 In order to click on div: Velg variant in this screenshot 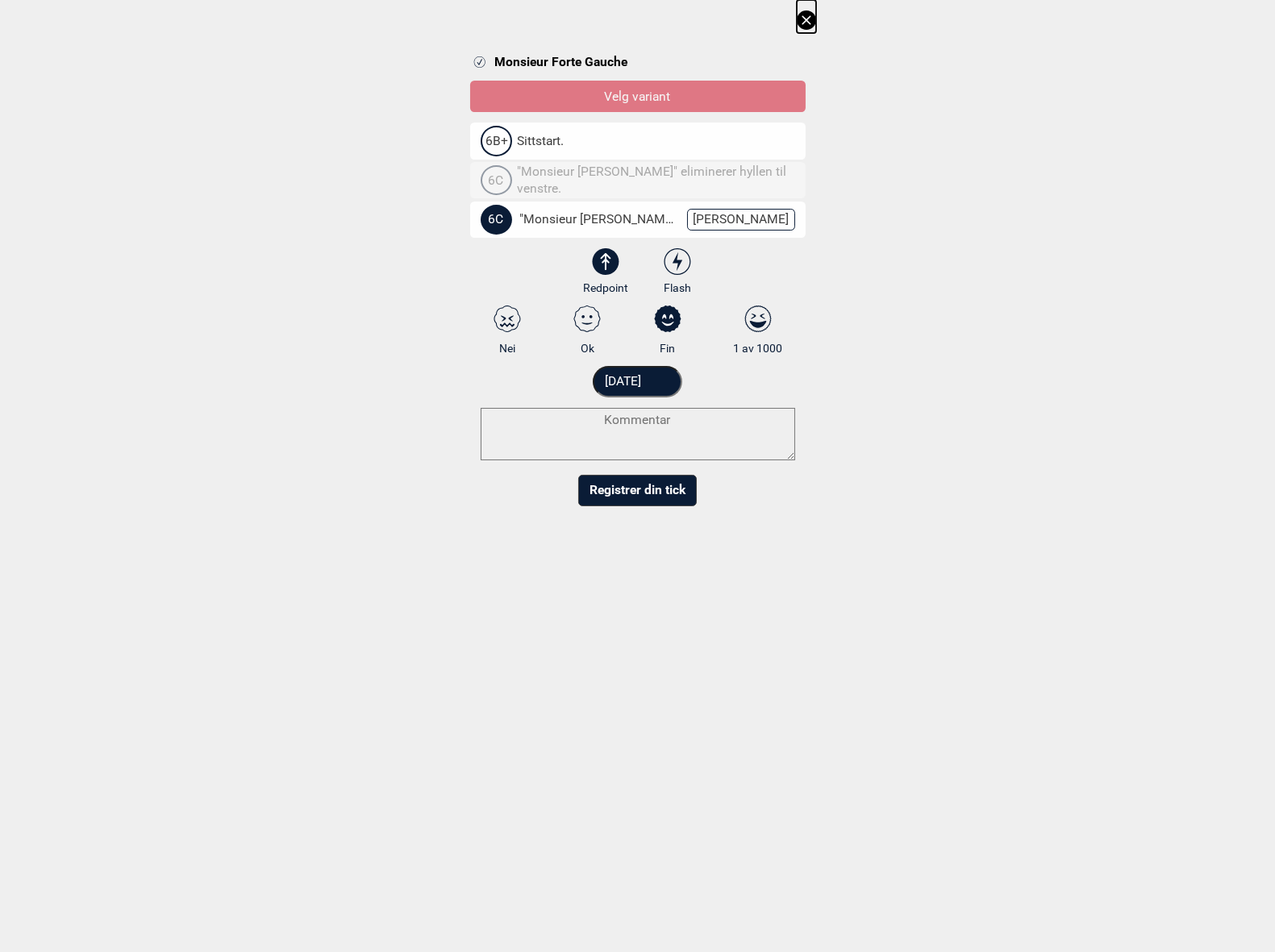, I will do `click(638, 96)`.